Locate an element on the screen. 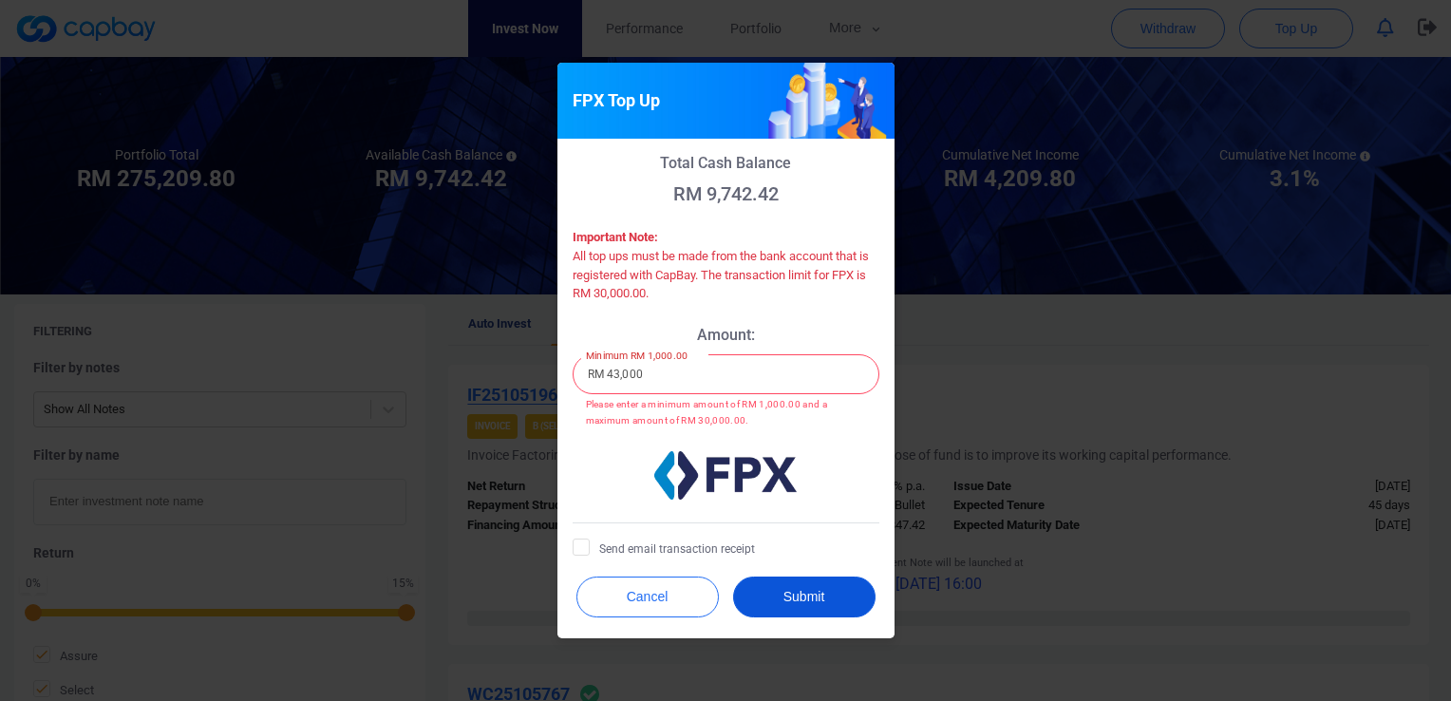 The width and height of the screenshot is (1451, 701). p: Please enter a minimum amount of RM 1,000.00 and a maximum amount of RM 30,000.00. is located at coordinates (725, 412).